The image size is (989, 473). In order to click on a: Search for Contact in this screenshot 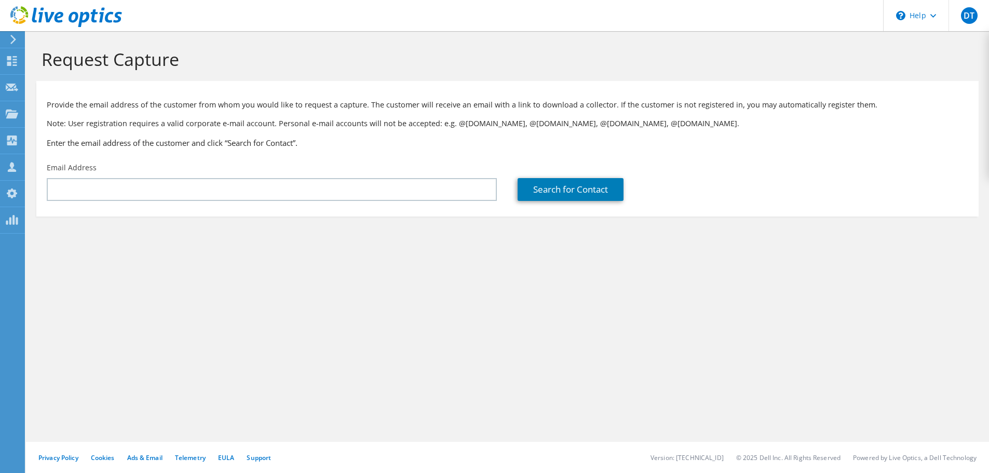, I will do `click(570, 189)`.